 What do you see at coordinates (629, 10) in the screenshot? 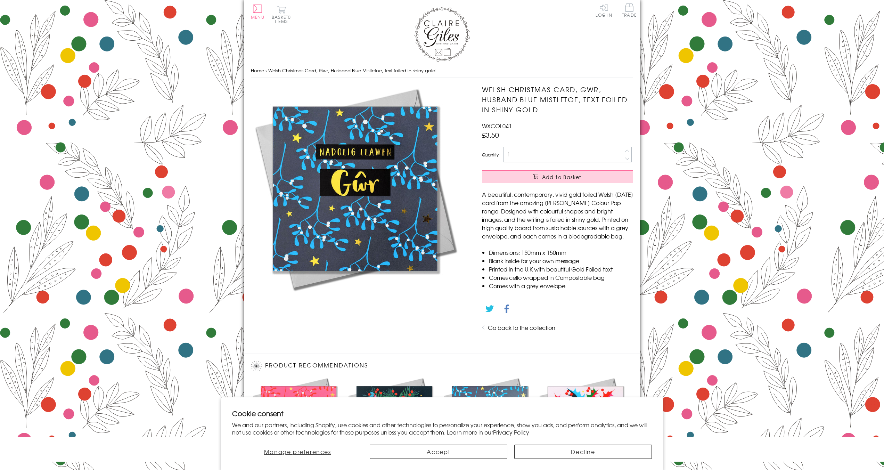
I see `span: Trade` at bounding box center [629, 10].